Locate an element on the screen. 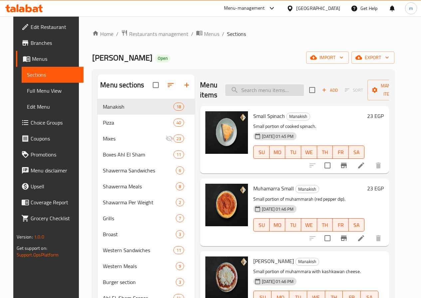 This screenshot has height=298, width=421. div: Burger section is located at coordinates (139, 282).